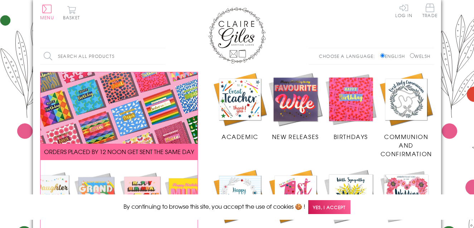 The image size is (474, 228). What do you see at coordinates (420, 56) in the screenshot?
I see `label: Welsh` at bounding box center [420, 56].